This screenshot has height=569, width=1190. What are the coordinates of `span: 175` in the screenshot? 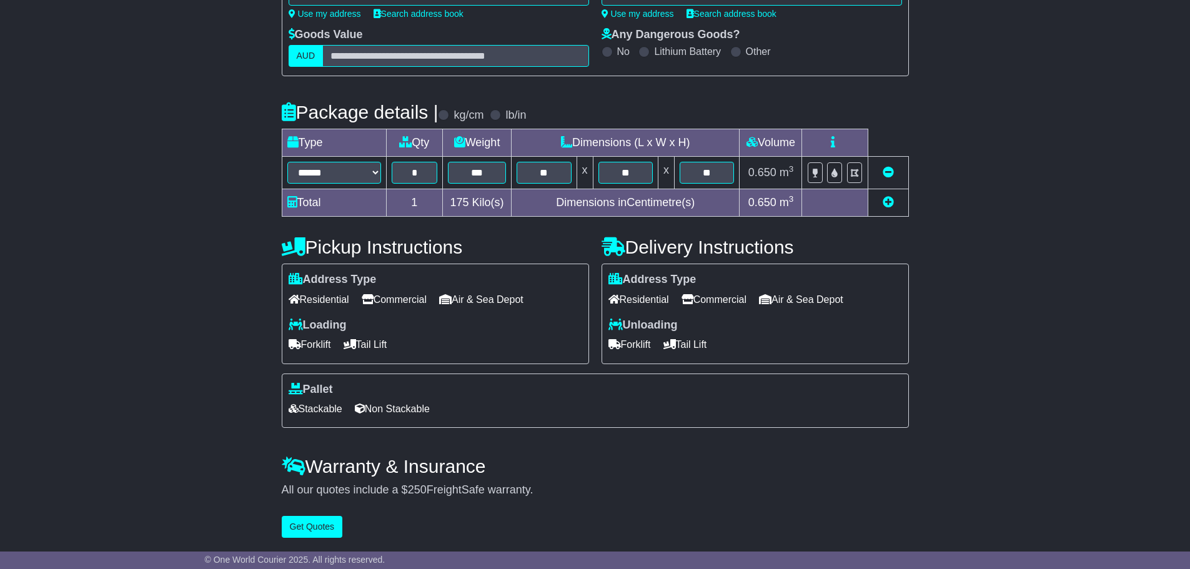 It's located at (460, 202).